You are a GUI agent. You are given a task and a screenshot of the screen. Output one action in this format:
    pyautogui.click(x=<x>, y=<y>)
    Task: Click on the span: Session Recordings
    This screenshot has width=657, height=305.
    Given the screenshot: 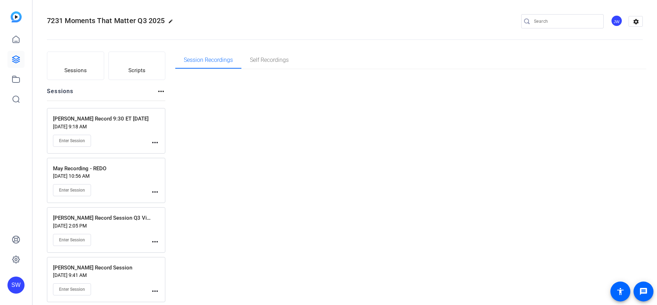 What is the action you would take?
    pyautogui.click(x=208, y=60)
    